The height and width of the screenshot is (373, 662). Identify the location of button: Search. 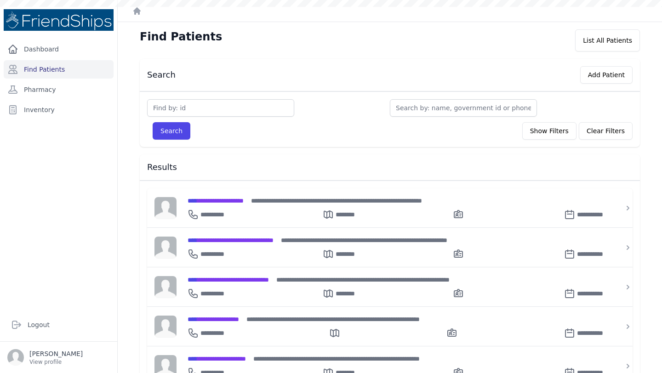
(171, 131).